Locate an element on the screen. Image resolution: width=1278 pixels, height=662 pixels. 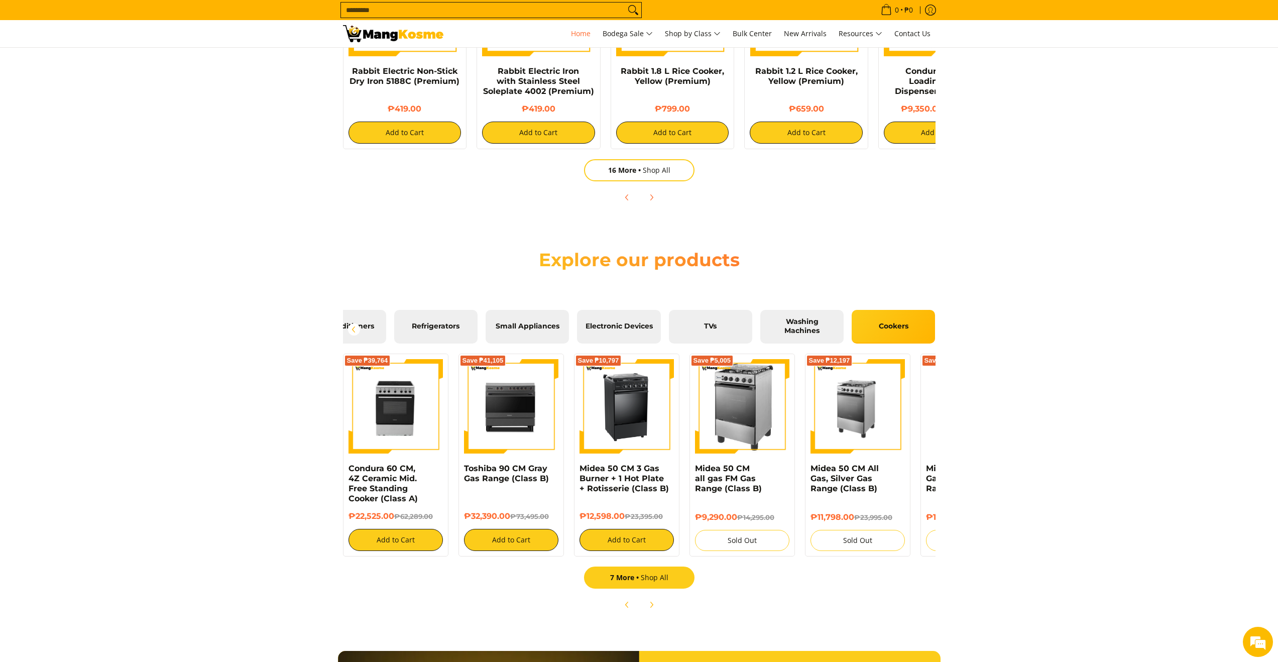
span: TVs is located at coordinates (711, 326).